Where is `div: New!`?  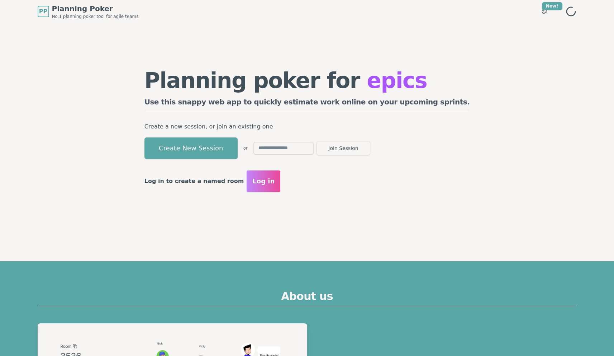 div: New! is located at coordinates (552, 6).